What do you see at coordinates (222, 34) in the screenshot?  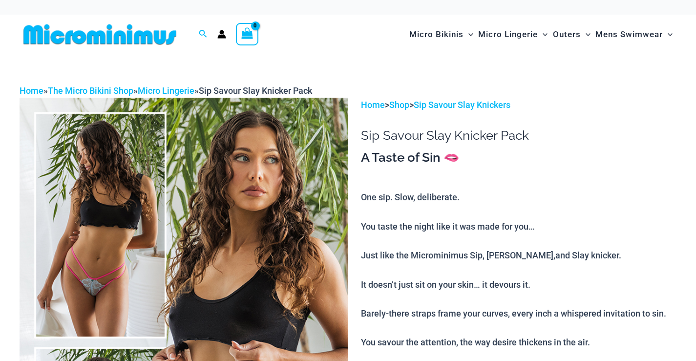 I see `a: Account icon link` at bounding box center [222, 34].